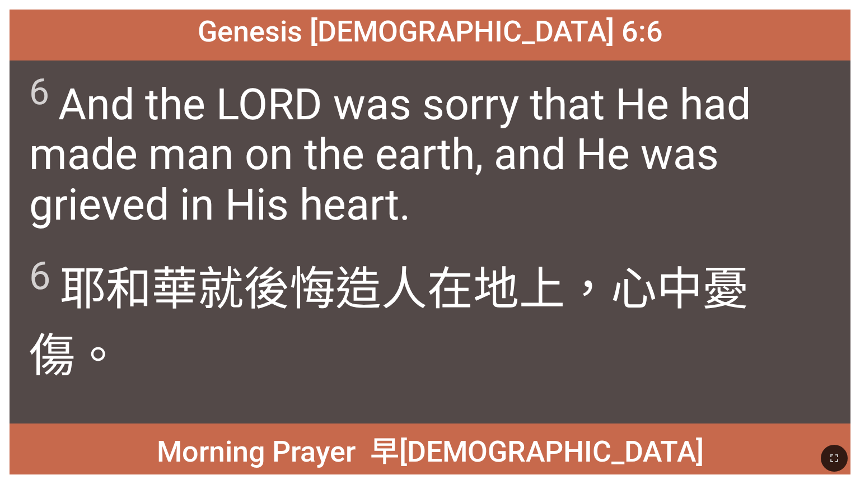  Describe the element at coordinates (389, 322) in the screenshot. I see `wh5162: 造` at that location.